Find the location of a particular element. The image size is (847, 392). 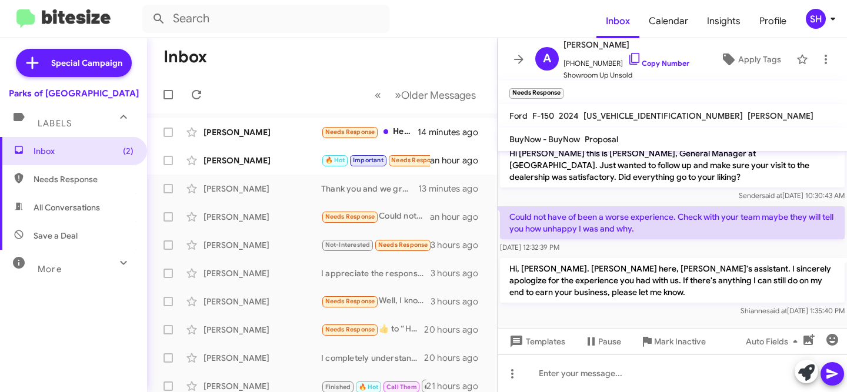

button: Previous is located at coordinates (378, 95).